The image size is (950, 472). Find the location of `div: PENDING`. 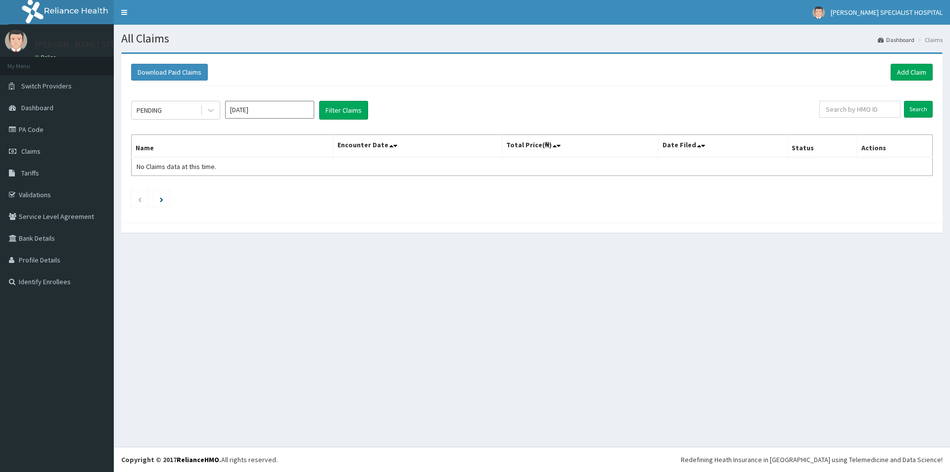

div: PENDING is located at coordinates (149, 110).